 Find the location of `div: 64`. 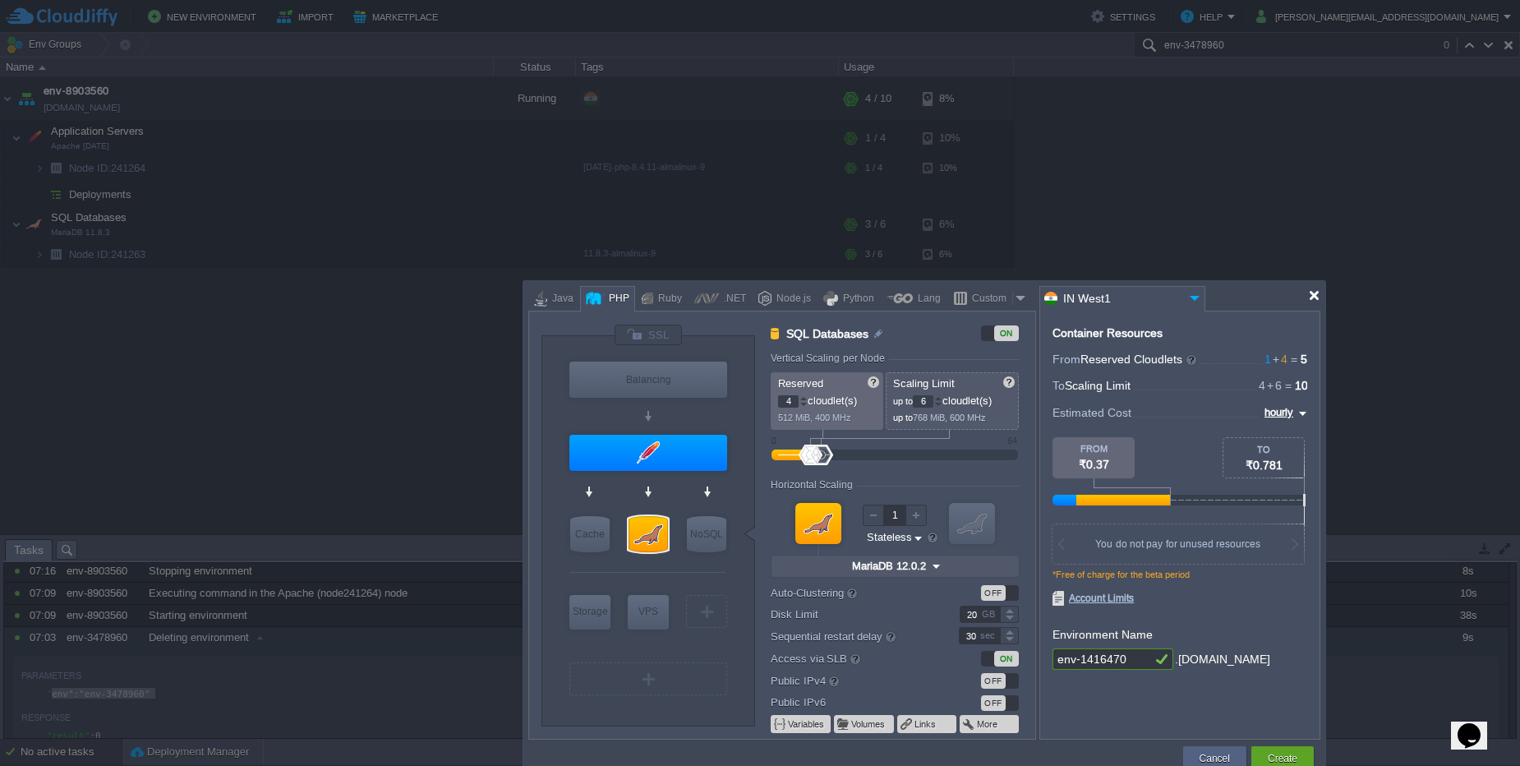

div: 64 is located at coordinates (1012, 441).